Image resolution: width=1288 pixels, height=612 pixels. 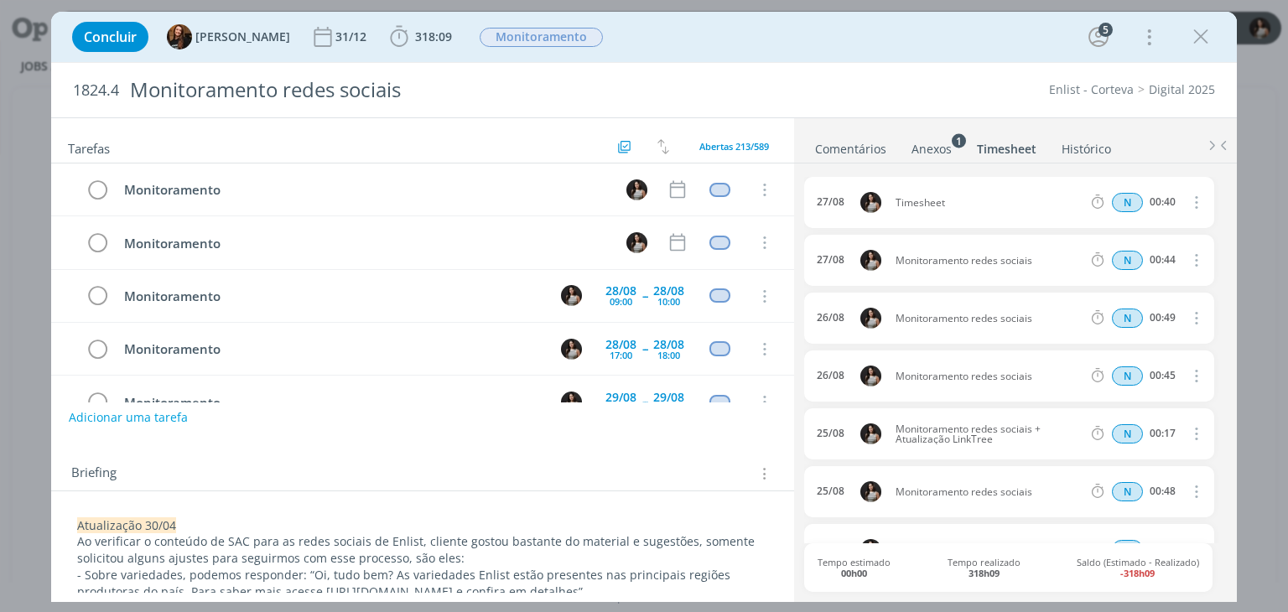 What do you see at coordinates (984, 568) in the screenshot?
I see `span: Tempo realizado` at bounding box center [984, 568].